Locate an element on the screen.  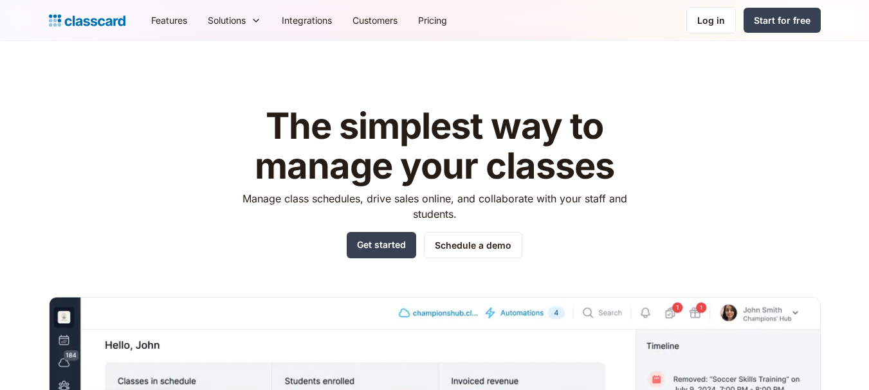
div: Start for free is located at coordinates (782, 20).